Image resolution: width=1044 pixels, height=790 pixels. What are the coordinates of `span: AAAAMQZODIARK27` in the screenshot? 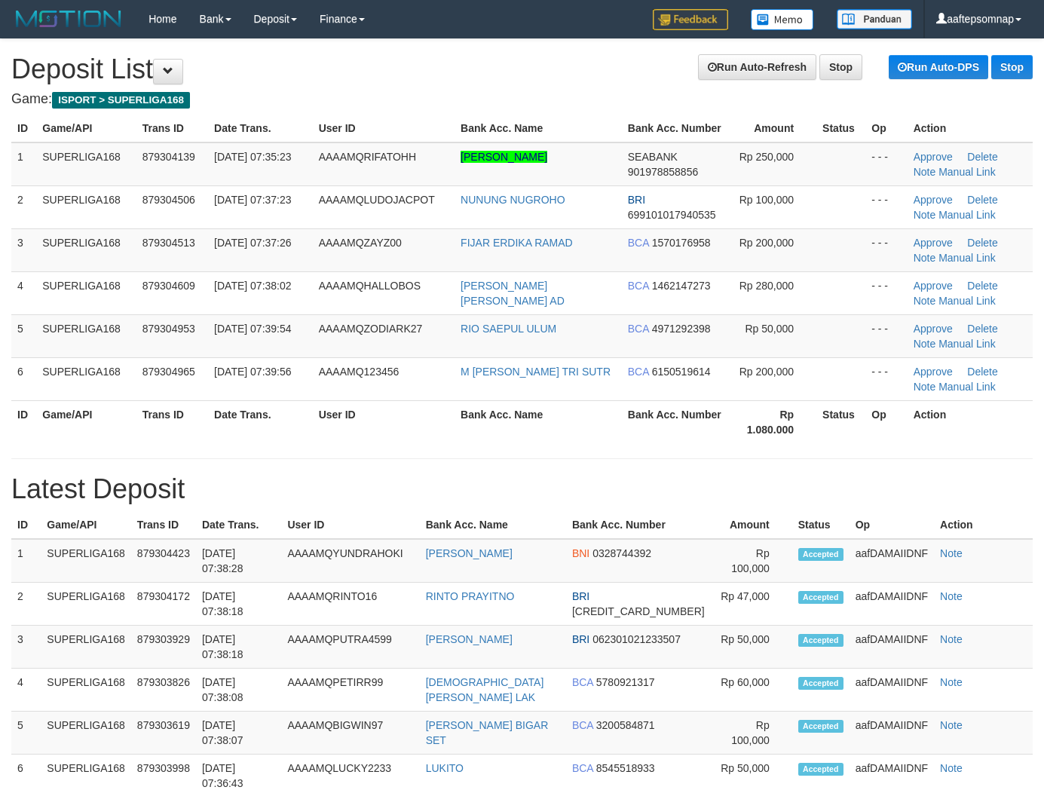 It's located at (371, 329).